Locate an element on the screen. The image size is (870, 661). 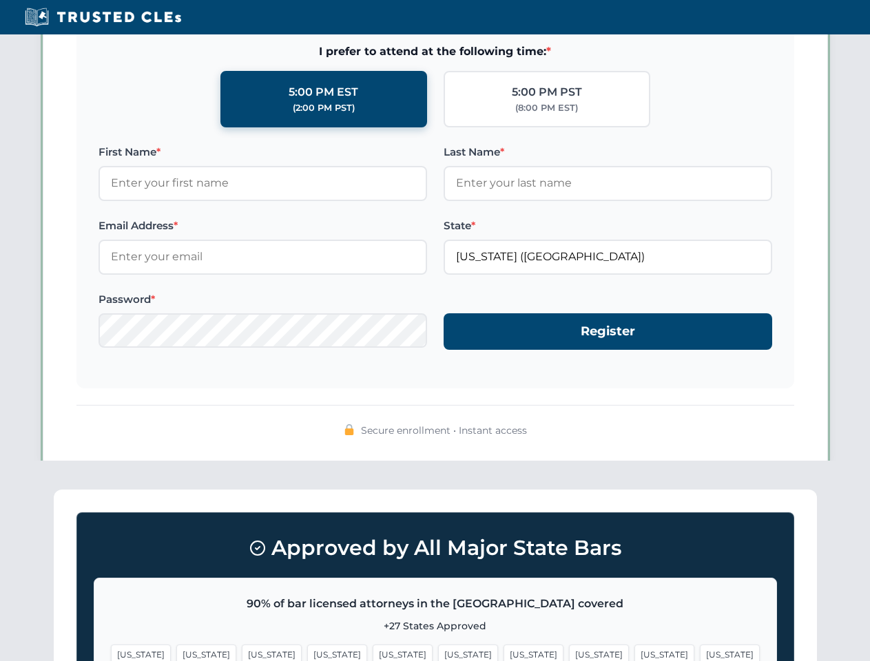
div: 5:00 PM EST is located at coordinates (323, 92).